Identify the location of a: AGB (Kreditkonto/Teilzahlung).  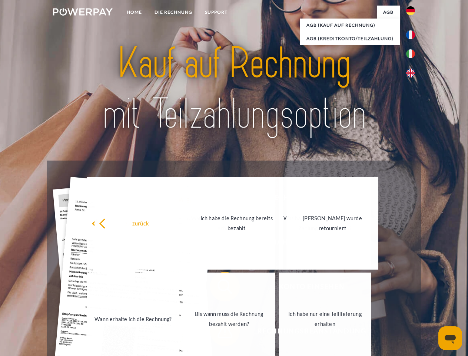
(350, 39).